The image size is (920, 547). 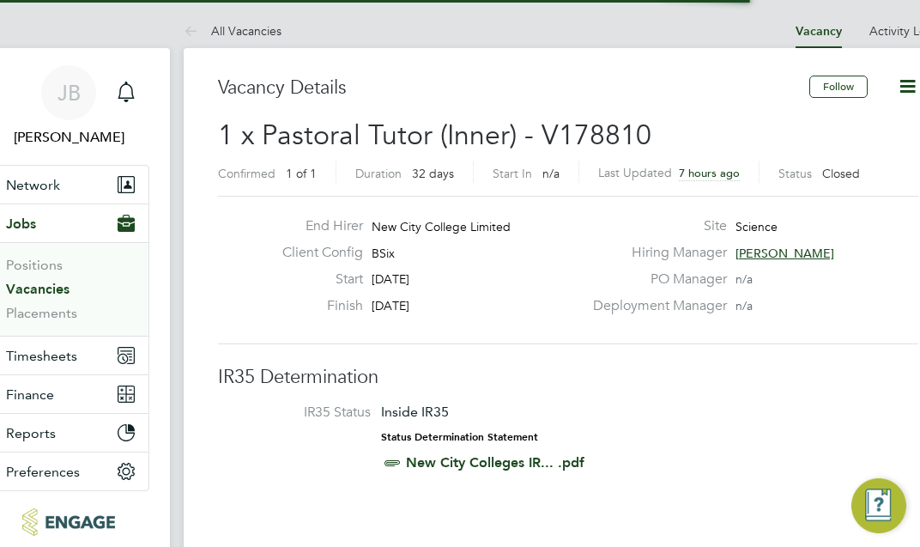 I want to click on span: Inside IR35, so click(x=414, y=411).